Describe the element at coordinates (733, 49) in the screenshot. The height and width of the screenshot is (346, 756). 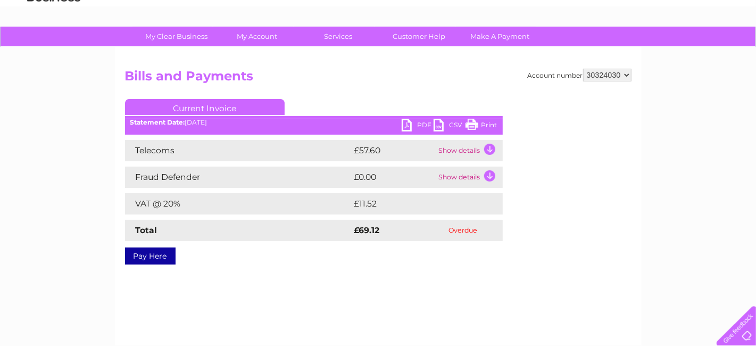
I see `a: Log out` at that location.